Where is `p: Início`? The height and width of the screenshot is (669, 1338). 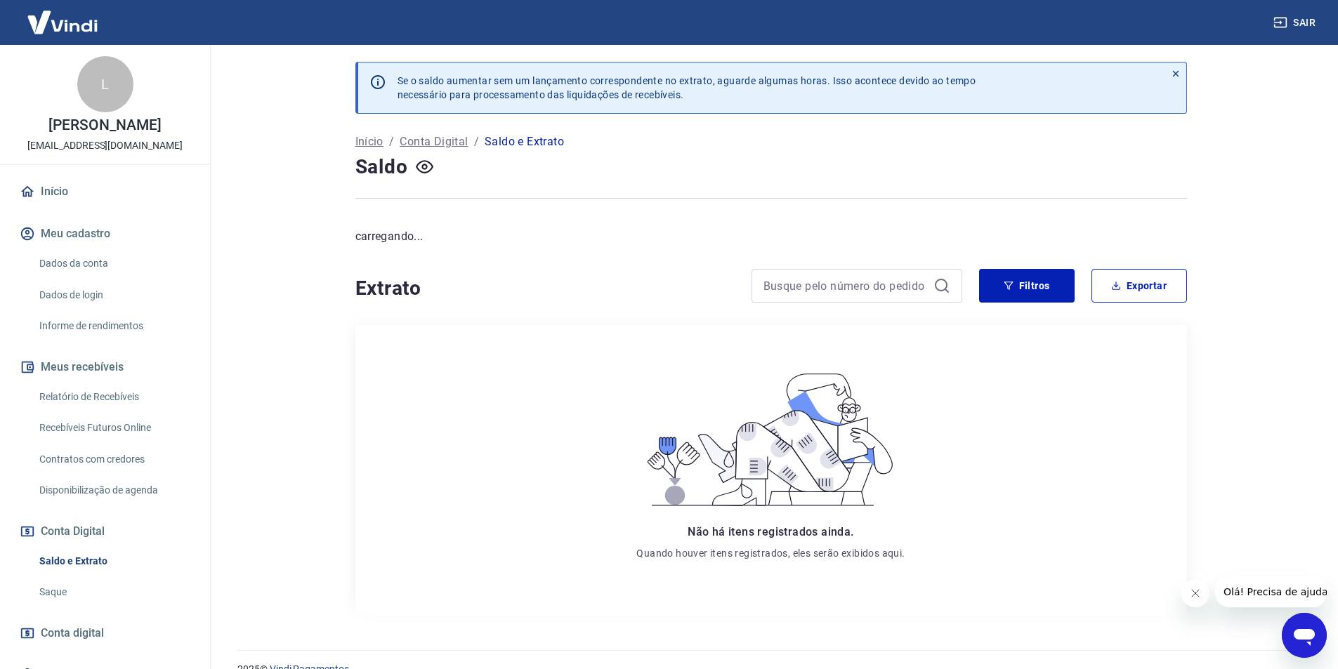 p: Início is located at coordinates (370, 142).